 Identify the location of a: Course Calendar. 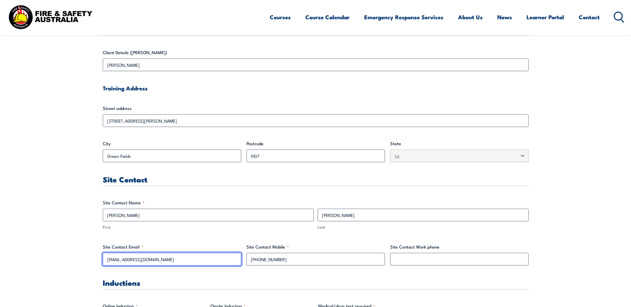
(327, 17).